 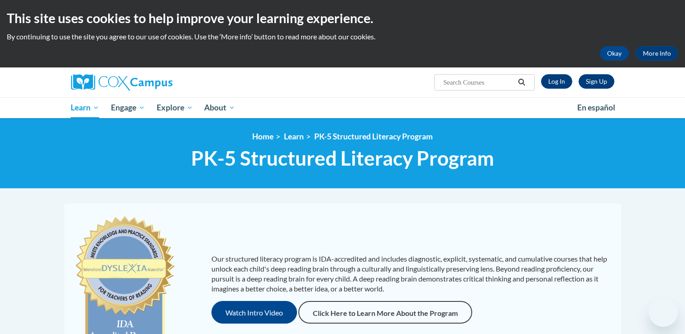 What do you see at coordinates (262, 136) in the screenshot?
I see `a: Home` at bounding box center [262, 136].